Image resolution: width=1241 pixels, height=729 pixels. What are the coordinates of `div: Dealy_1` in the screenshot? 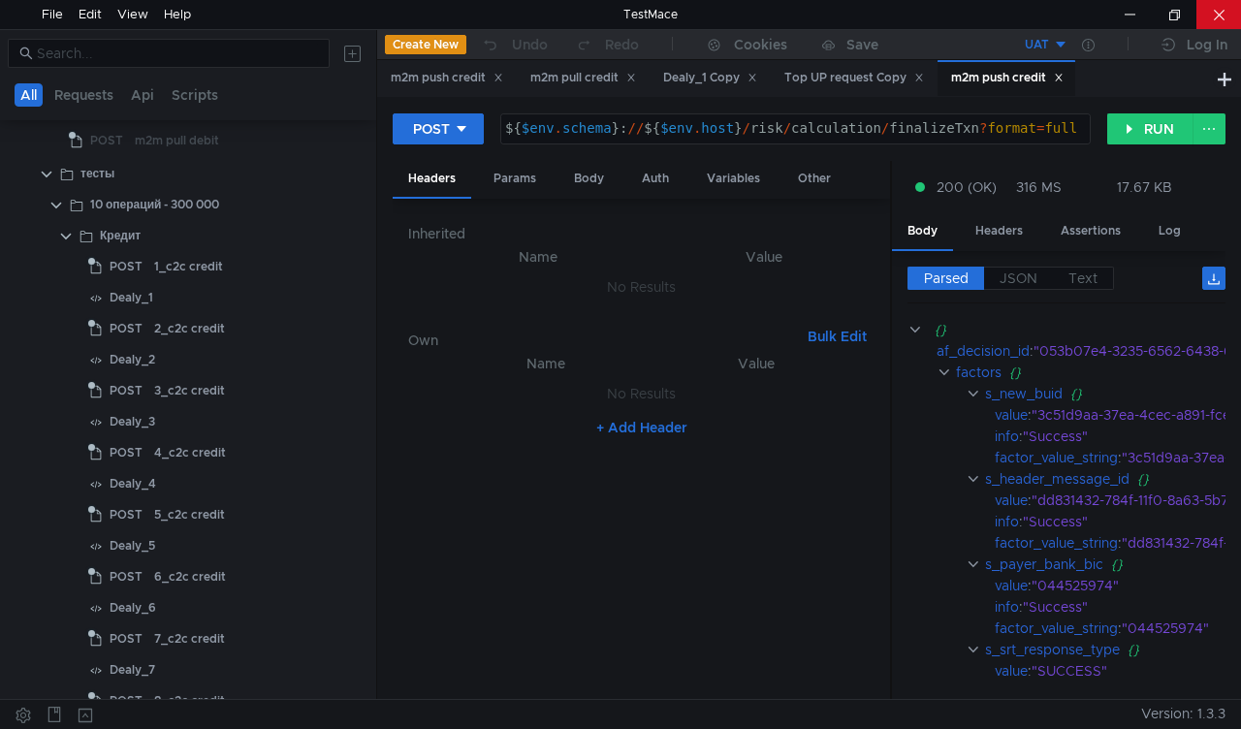 It's located at (131, 298).